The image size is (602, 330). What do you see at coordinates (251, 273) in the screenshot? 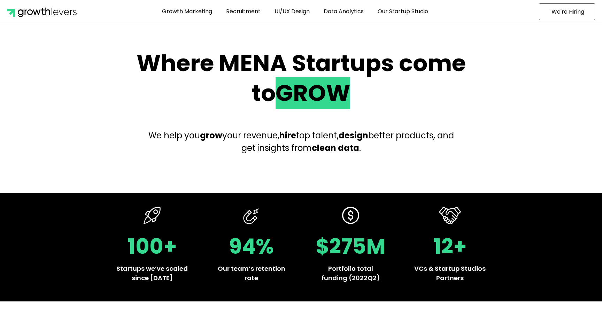
I see `p: Our team’s retention rate` at bounding box center [251, 273].